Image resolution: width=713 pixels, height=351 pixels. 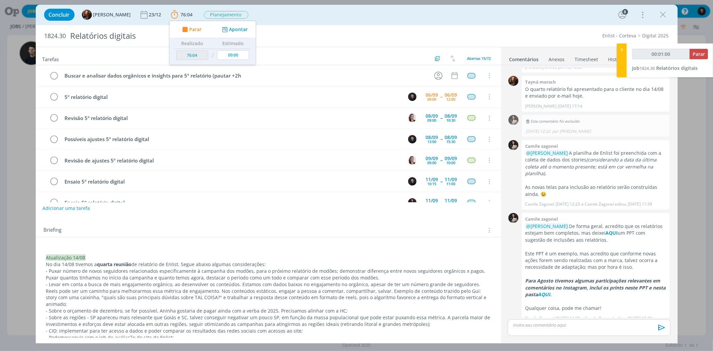 I want to click on a: AQUI., so click(x=545, y=294).